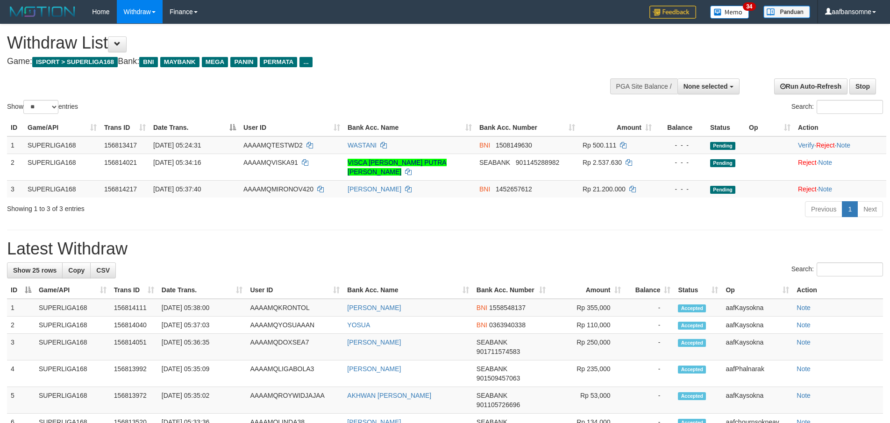 Image resolution: width=890 pixels, height=423 pixels. Describe the element at coordinates (134, 347) in the screenshot. I see `td: 156814051` at that location.